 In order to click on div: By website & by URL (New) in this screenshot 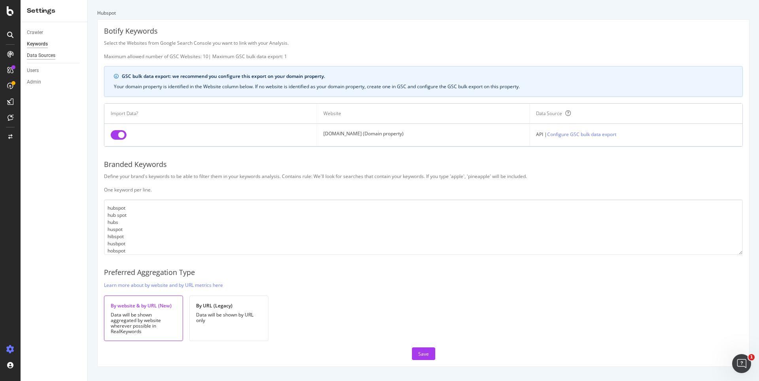, I will do `click(143, 305)`.